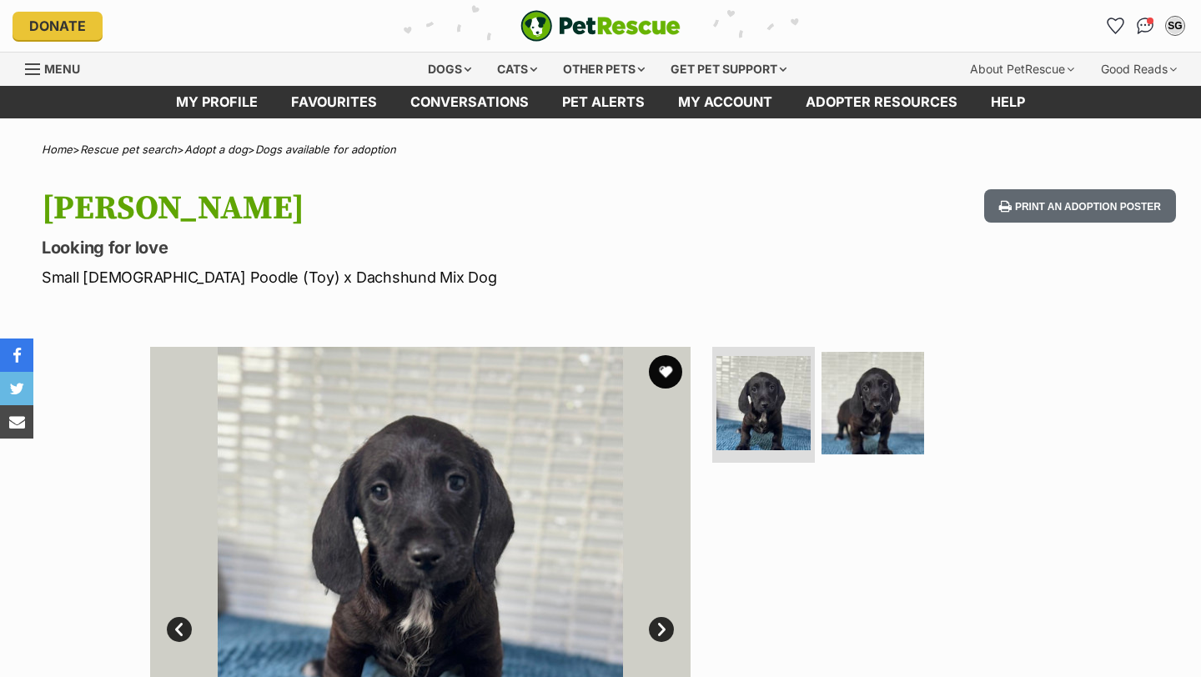 This screenshot has width=1201, height=677. I want to click on div: Cats, so click(517, 69).